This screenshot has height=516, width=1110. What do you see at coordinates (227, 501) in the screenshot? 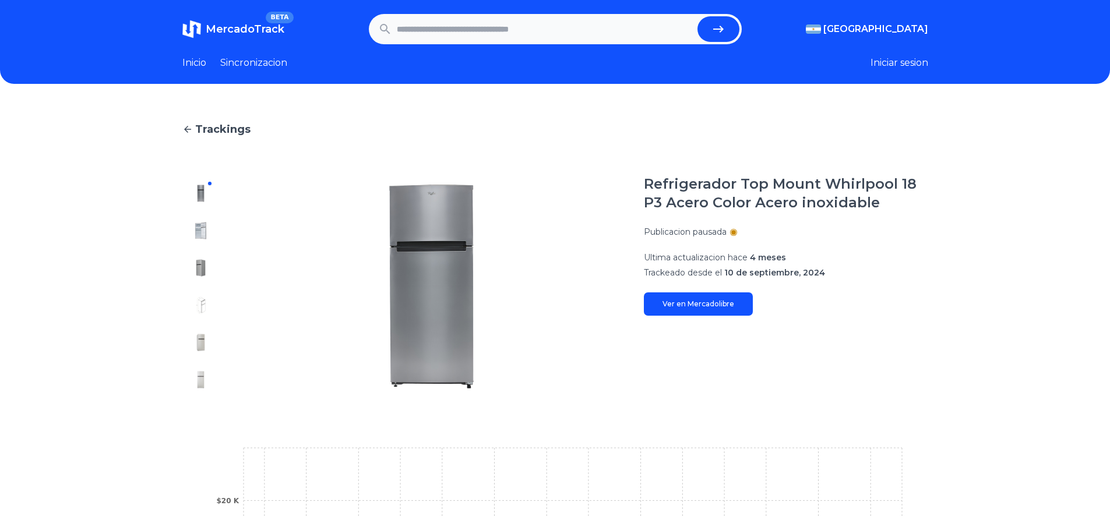
I see `tspan: $20 K` at bounding box center [227, 501].